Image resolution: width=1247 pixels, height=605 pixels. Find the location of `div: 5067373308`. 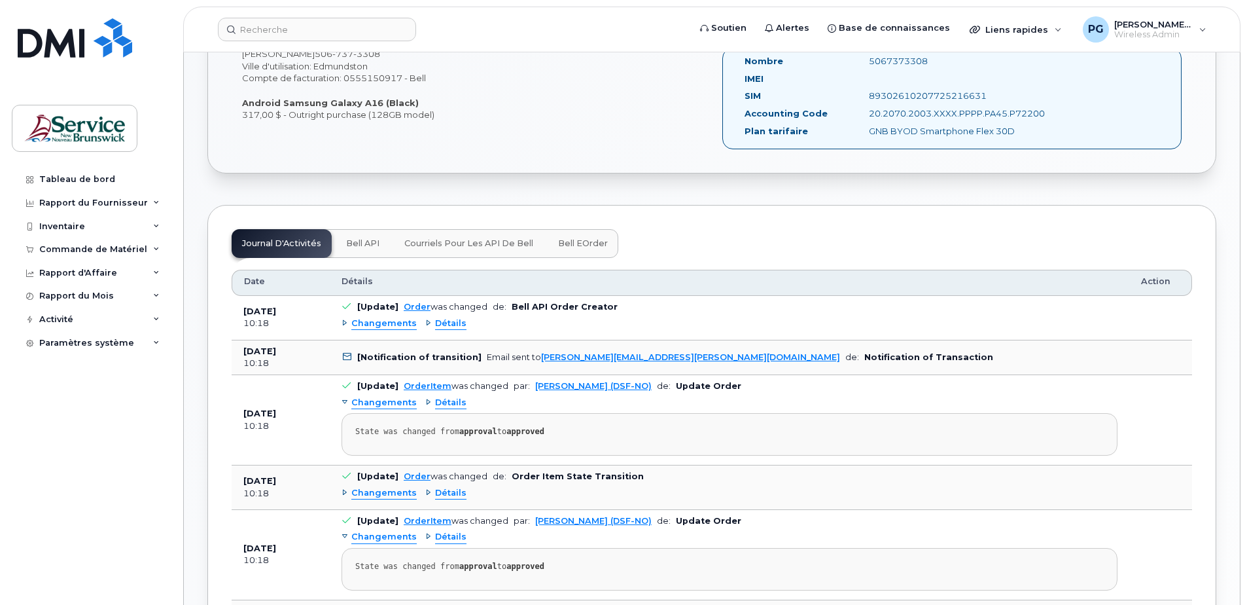

div: 5067373308 is located at coordinates (946, 61).